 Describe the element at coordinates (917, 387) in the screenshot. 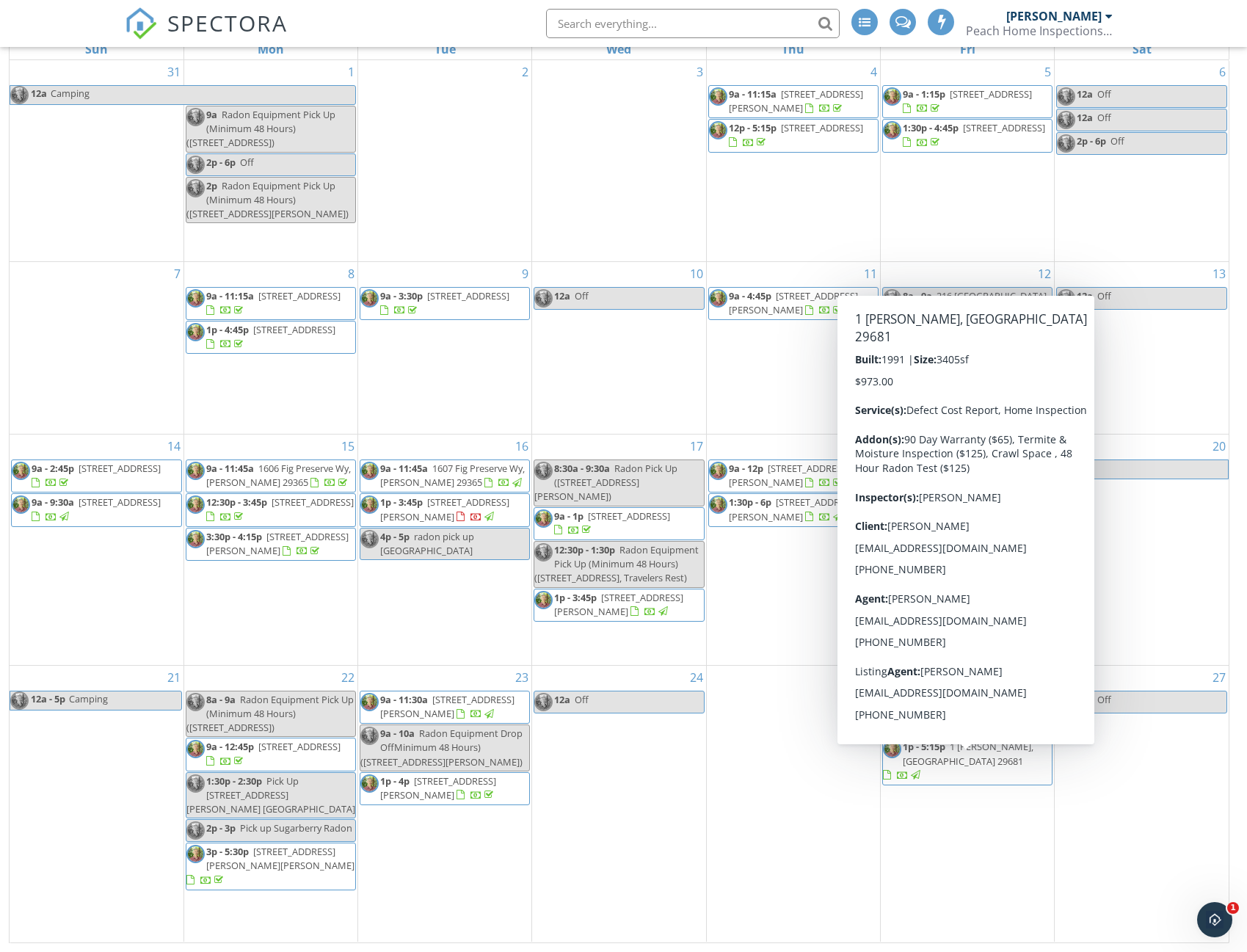

I see `span: 5p - 6p` at that location.